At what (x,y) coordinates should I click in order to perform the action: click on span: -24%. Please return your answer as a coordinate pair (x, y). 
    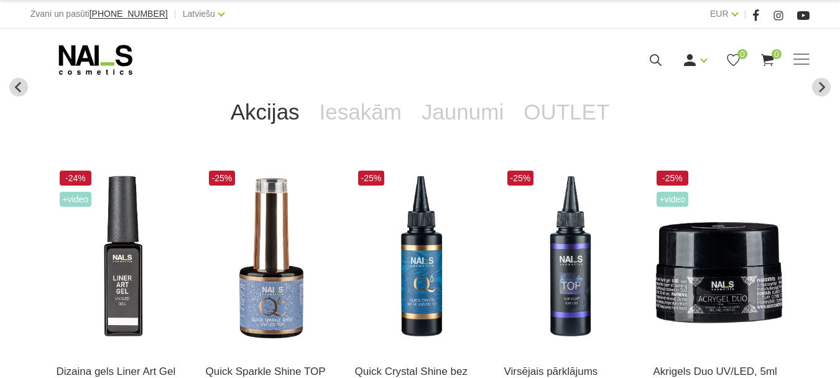
    Looking at the image, I should click on (76, 178).